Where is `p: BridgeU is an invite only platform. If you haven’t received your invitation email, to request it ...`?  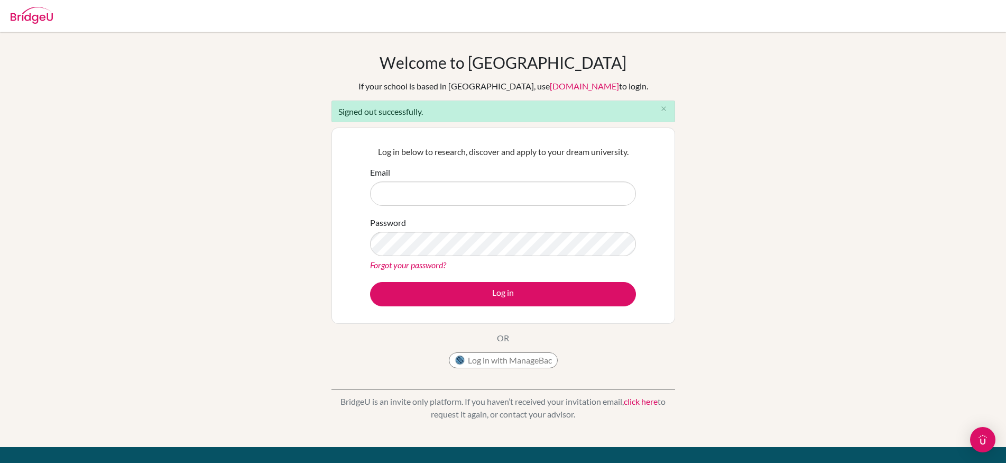
p: BridgeU is an invite only platform. If you haven’t received your invitation email, to request it ... is located at coordinates (503, 408).